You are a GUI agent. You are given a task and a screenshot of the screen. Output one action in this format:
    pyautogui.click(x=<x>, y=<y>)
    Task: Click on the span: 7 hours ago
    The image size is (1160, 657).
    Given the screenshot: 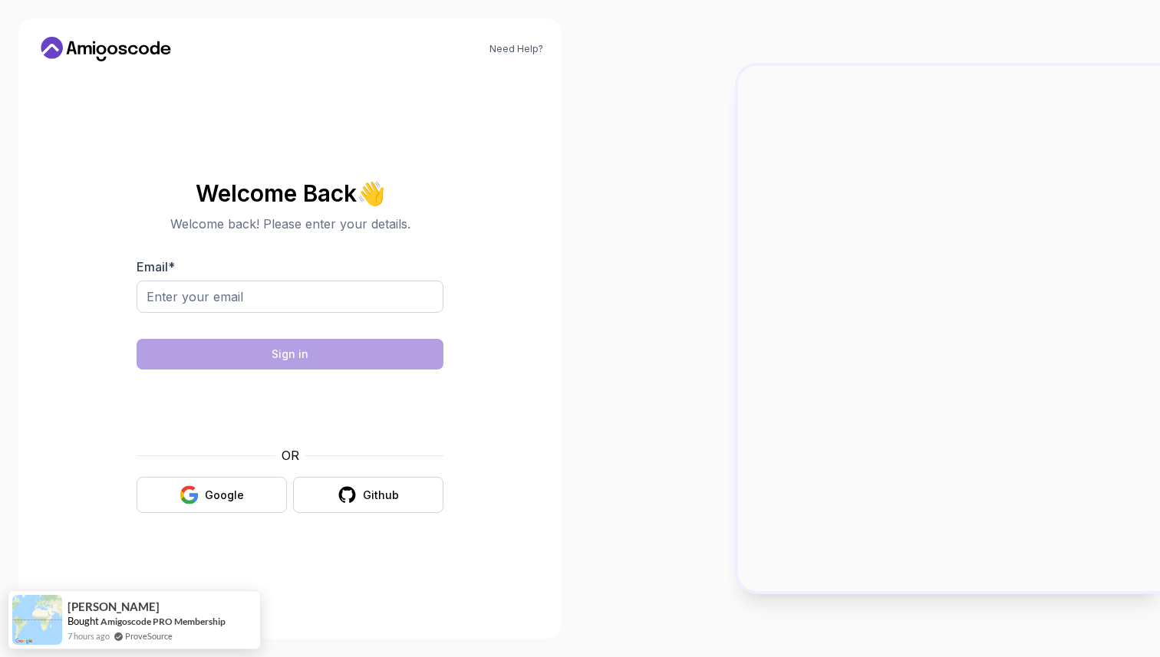 What is the action you would take?
    pyautogui.click(x=88, y=636)
    